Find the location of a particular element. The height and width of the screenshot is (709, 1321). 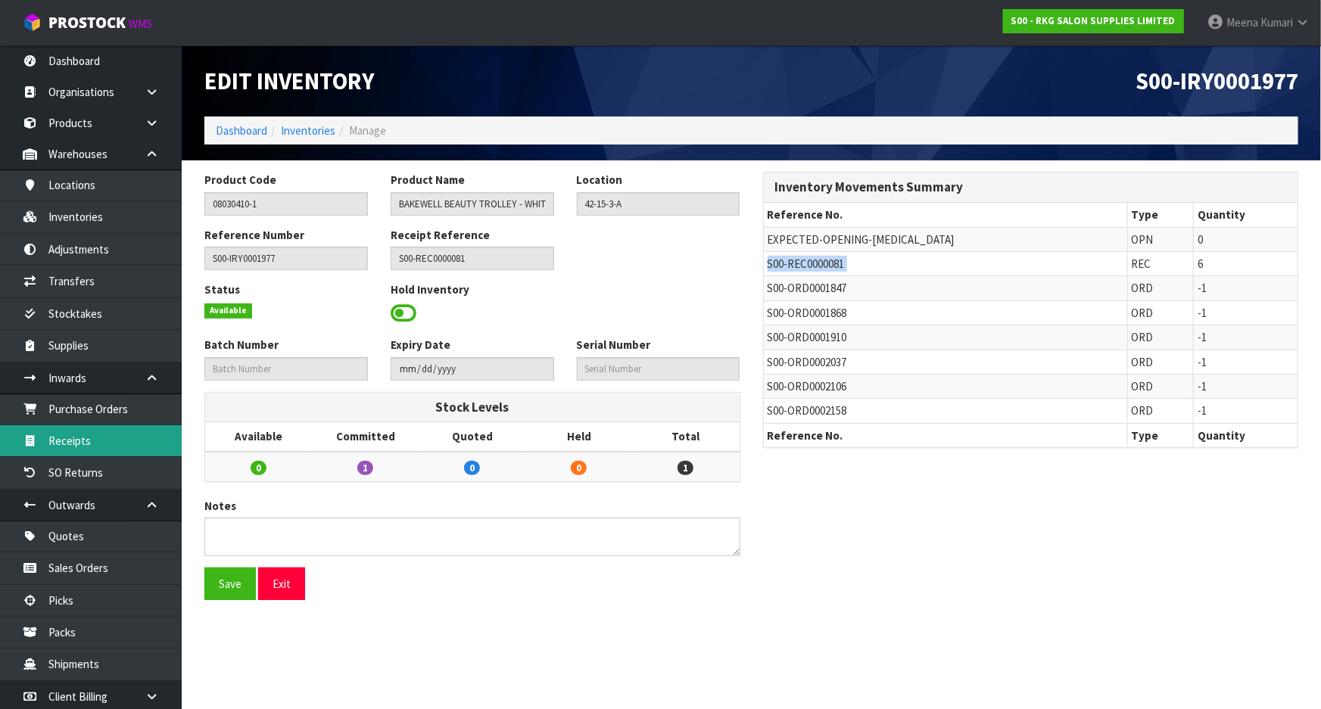

label: Product Name is located at coordinates (428, 179).